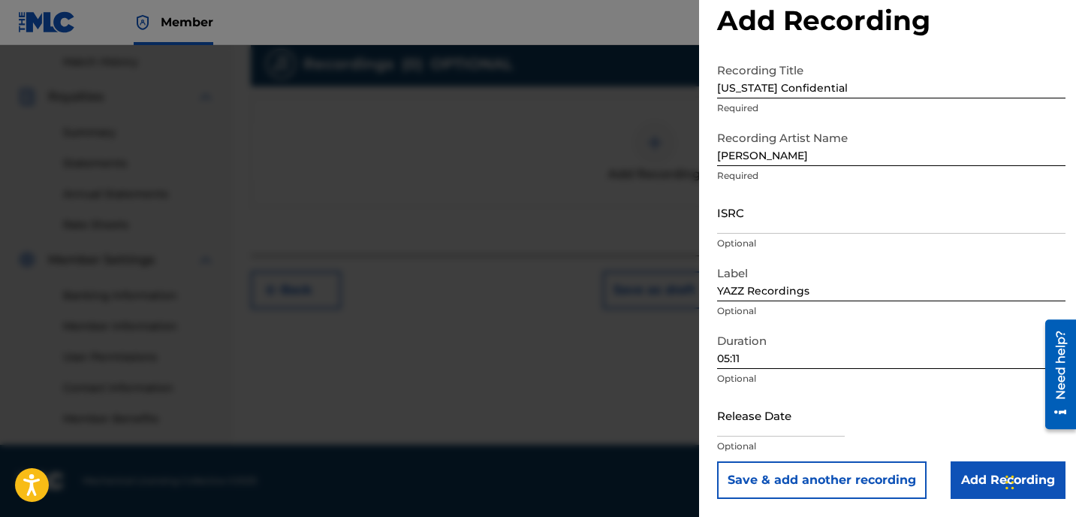 Image resolution: width=1076 pixels, height=517 pixels. What do you see at coordinates (26, 64) in the screenshot?
I see `div: Open Resource Center` at bounding box center [26, 64].